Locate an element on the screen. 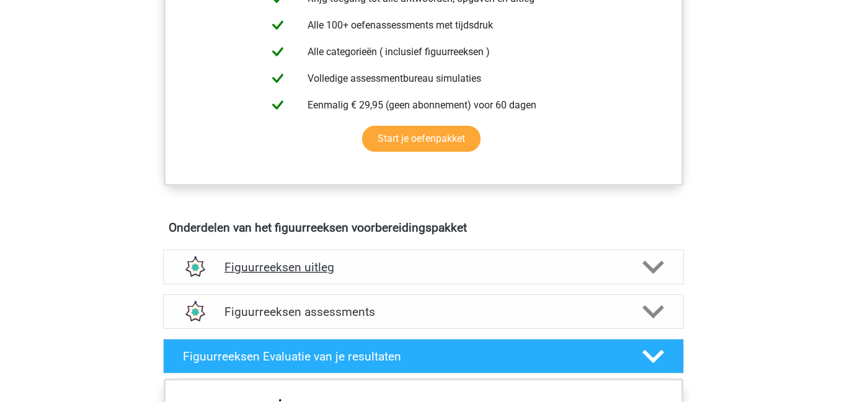  h4: Onderdelen van het figuurreeksen voorbereidingspakket is located at coordinates (423, 227).